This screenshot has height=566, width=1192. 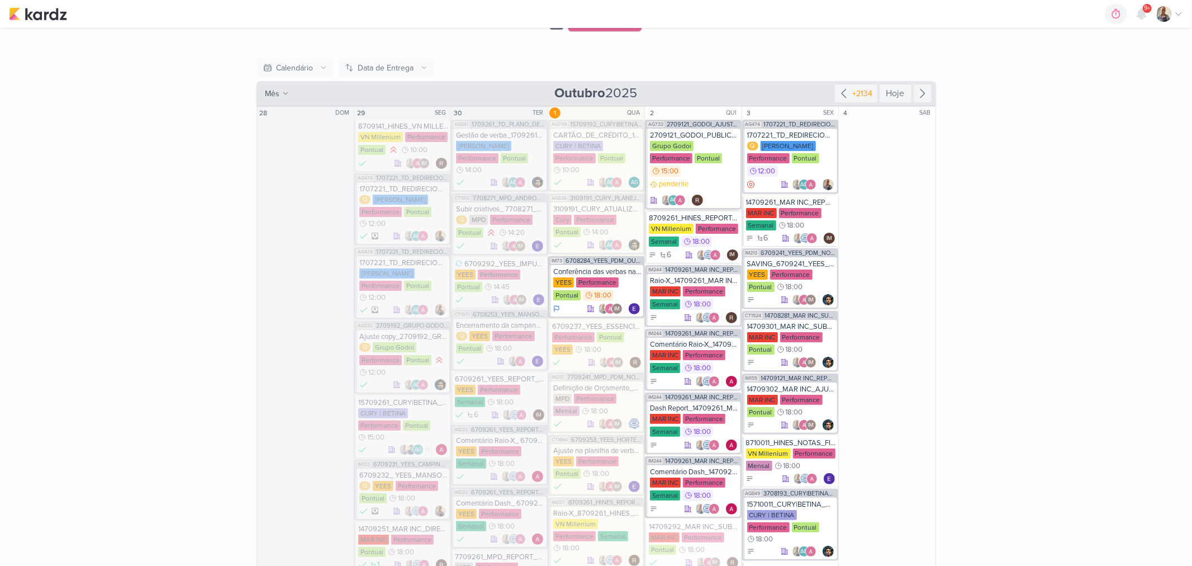 What do you see at coordinates (670, 171) in the screenshot?
I see `span: 15:00` at bounding box center [670, 171].